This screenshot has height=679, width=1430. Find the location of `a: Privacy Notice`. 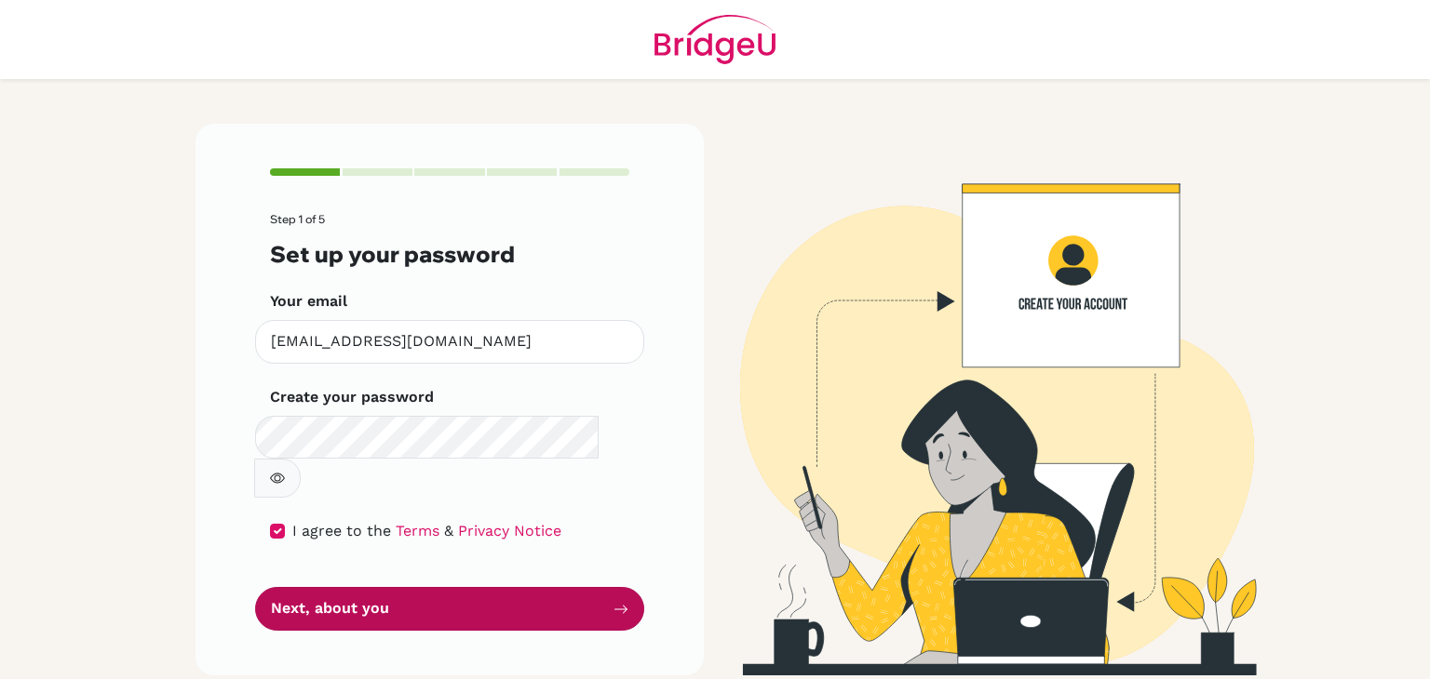

a: Privacy Notice is located at coordinates (509, 531).